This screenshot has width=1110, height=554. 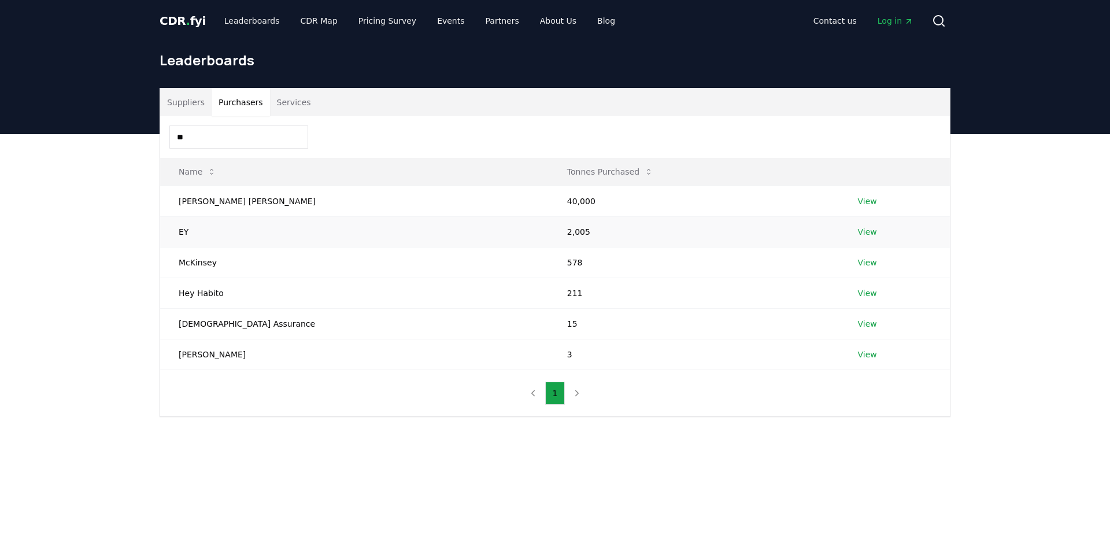 What do you see at coordinates (895, 21) in the screenshot?
I see `a: Log in` at bounding box center [895, 21].